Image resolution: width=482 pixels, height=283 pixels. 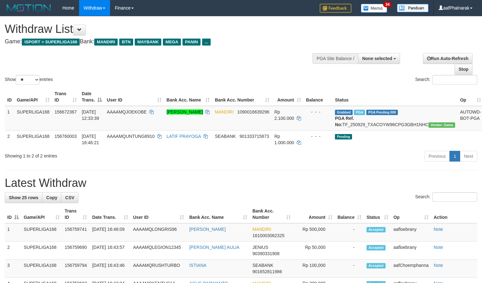 What do you see at coordinates (394, 97) in the screenshot?
I see `th: Status` at bounding box center [394, 97].